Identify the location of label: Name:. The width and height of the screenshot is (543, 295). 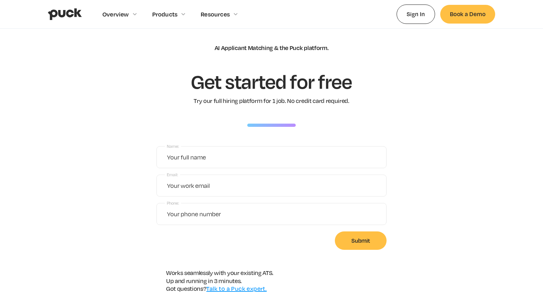
(173, 146).